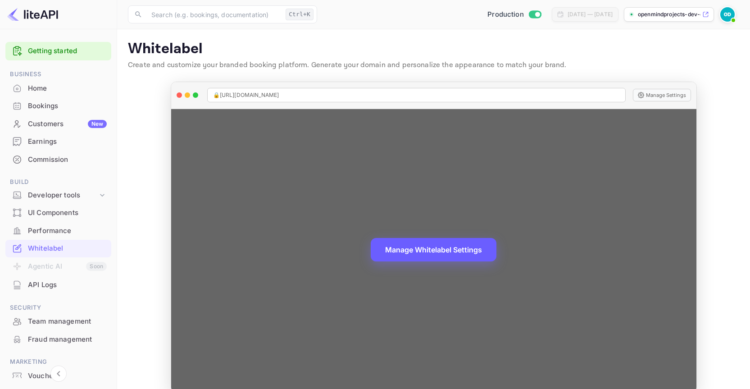  I want to click on a: Earnings, so click(58, 141).